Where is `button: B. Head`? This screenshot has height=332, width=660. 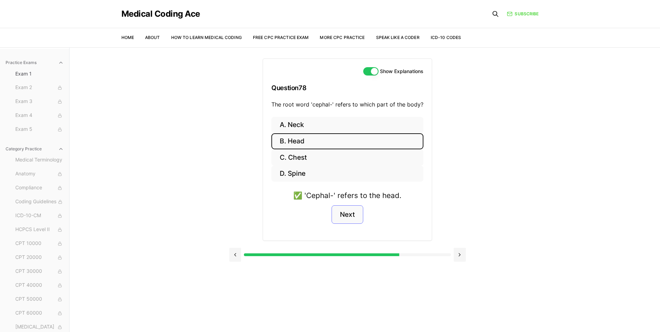
button: B. Head is located at coordinates (347, 141).